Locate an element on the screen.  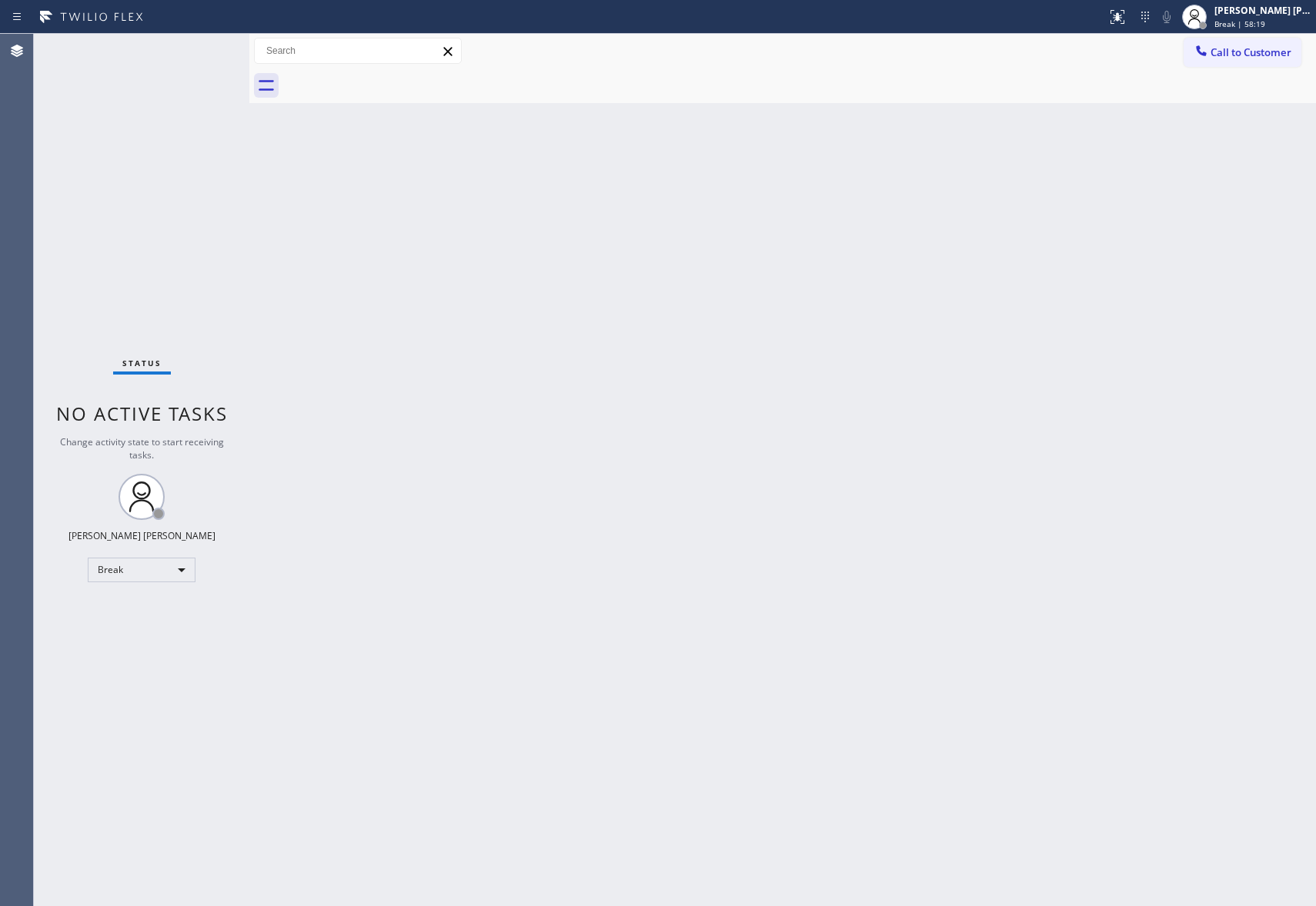
input: Search is located at coordinates (358, 51).